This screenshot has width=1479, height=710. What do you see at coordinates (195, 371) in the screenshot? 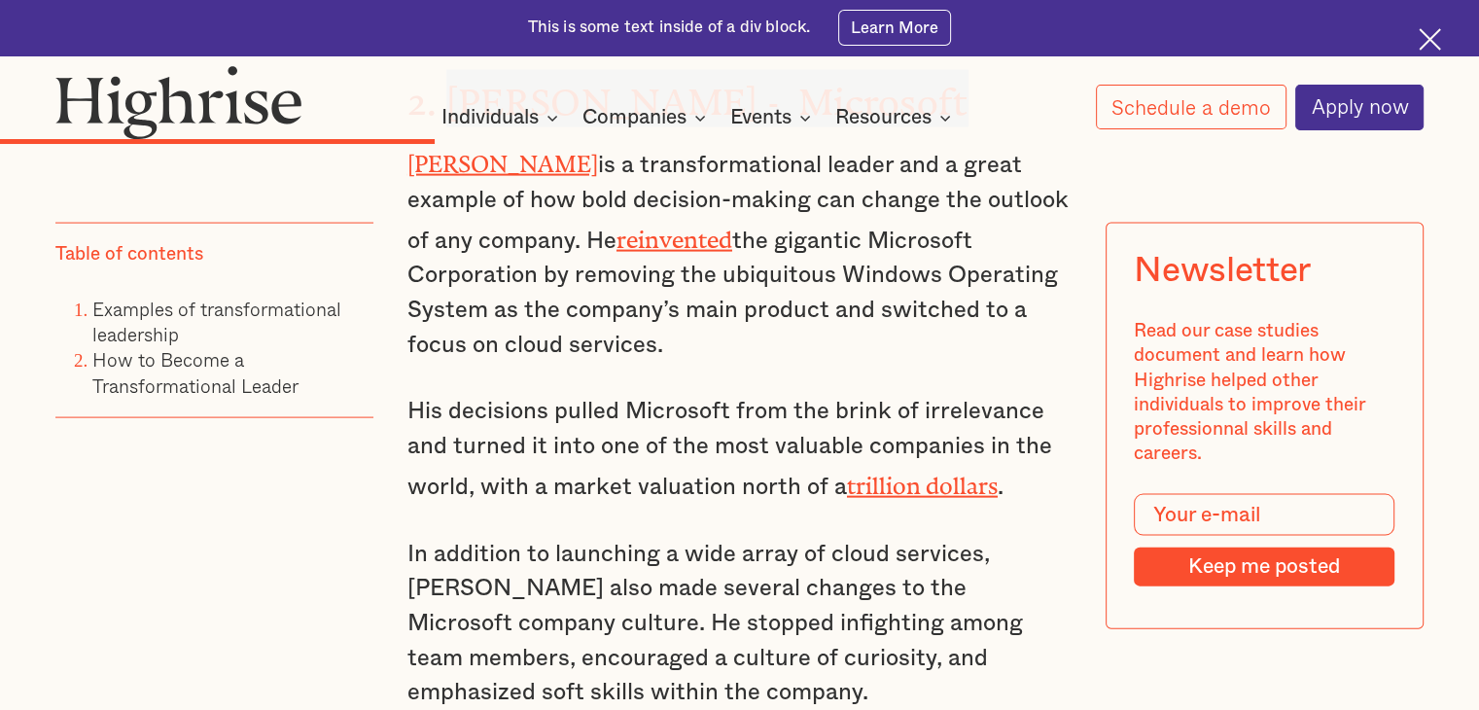
I see `a: How to Become a Transformational Leader` at bounding box center [195, 371].